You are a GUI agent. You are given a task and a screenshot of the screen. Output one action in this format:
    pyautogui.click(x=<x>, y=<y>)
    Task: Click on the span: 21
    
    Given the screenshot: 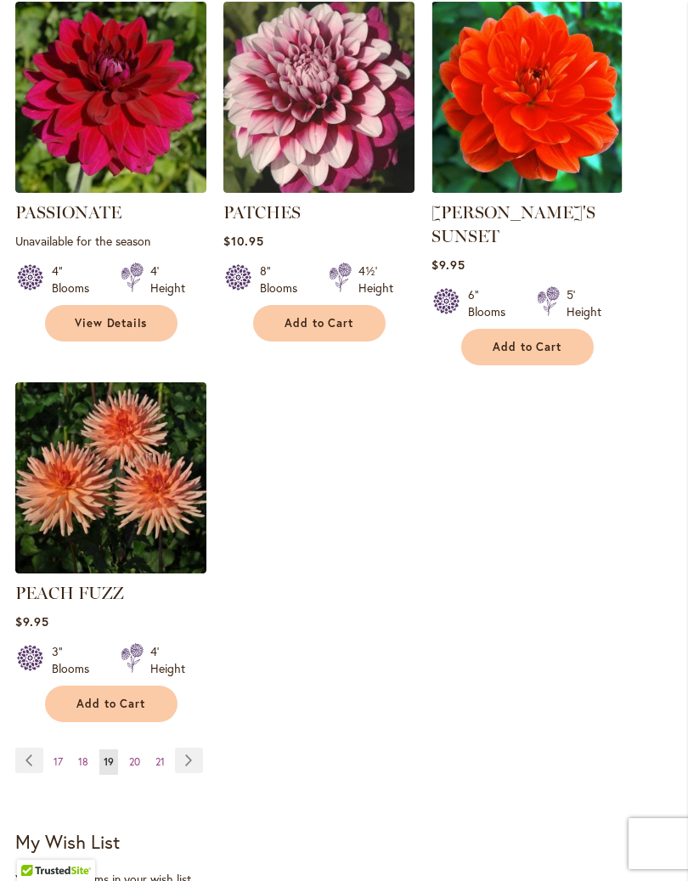 What is the action you would take?
    pyautogui.click(x=160, y=761)
    